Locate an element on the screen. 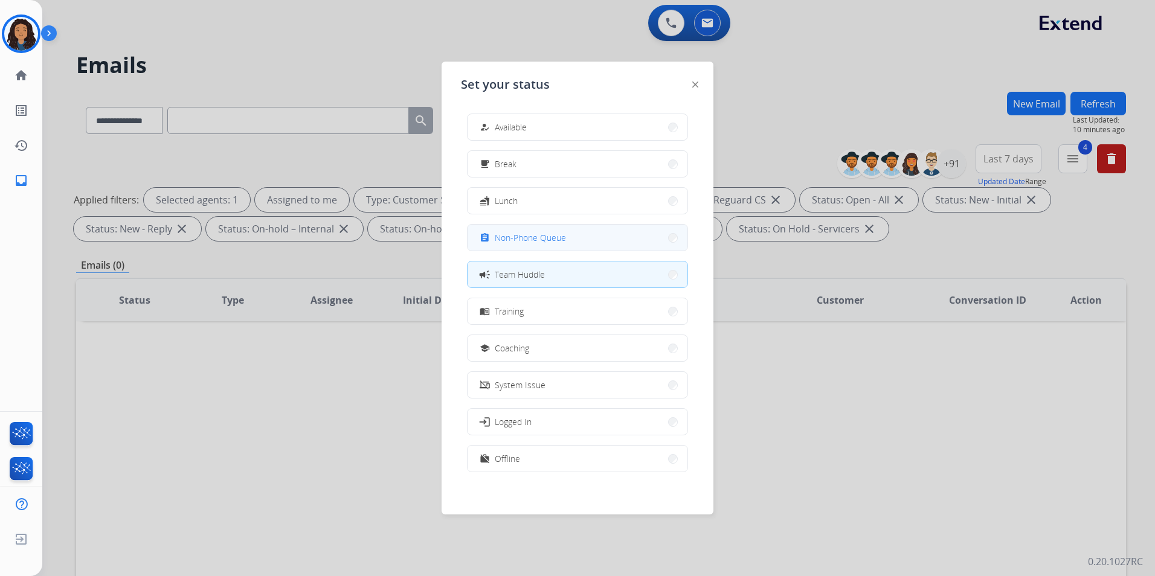 The image size is (1155, 576). span: Training is located at coordinates (509, 311).